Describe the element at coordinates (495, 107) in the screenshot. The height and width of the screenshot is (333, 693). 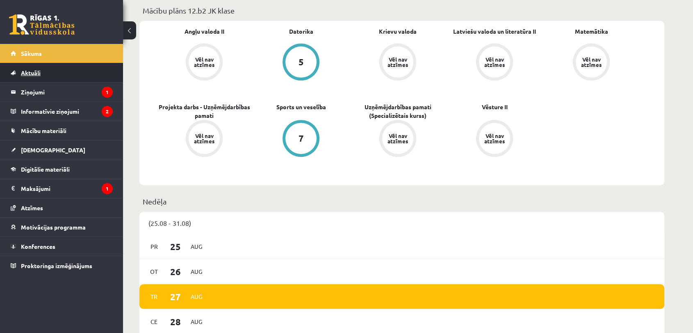
I see `a: Vēsture II` at that location.